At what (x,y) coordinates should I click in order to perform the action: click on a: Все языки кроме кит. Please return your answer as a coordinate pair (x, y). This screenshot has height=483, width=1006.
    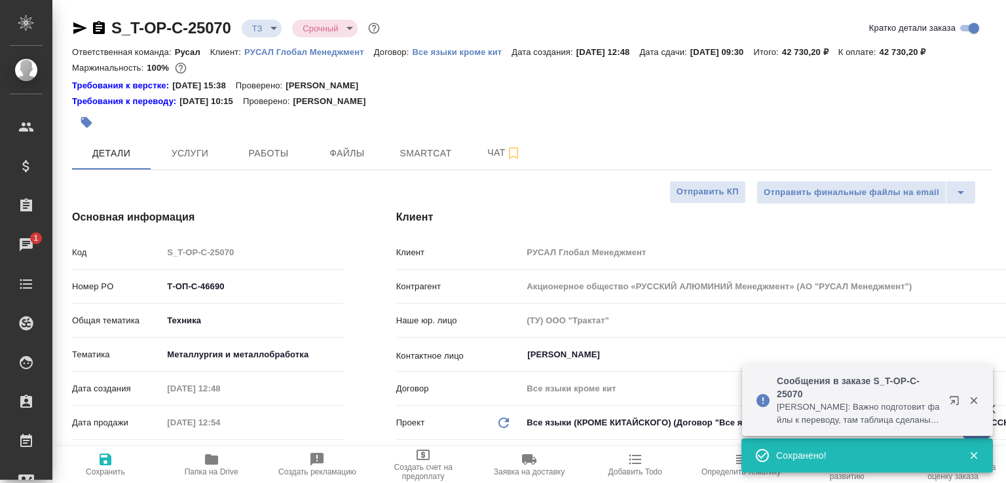
    Looking at the image, I should click on (462, 51).